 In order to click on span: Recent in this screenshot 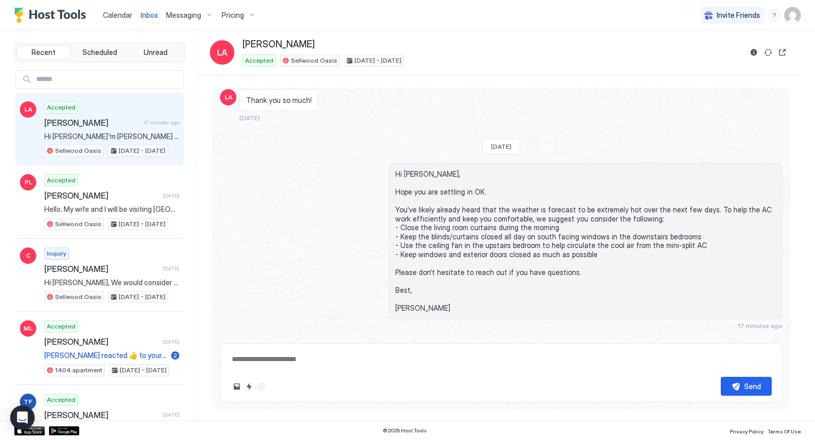, I will do `click(43, 52)`.